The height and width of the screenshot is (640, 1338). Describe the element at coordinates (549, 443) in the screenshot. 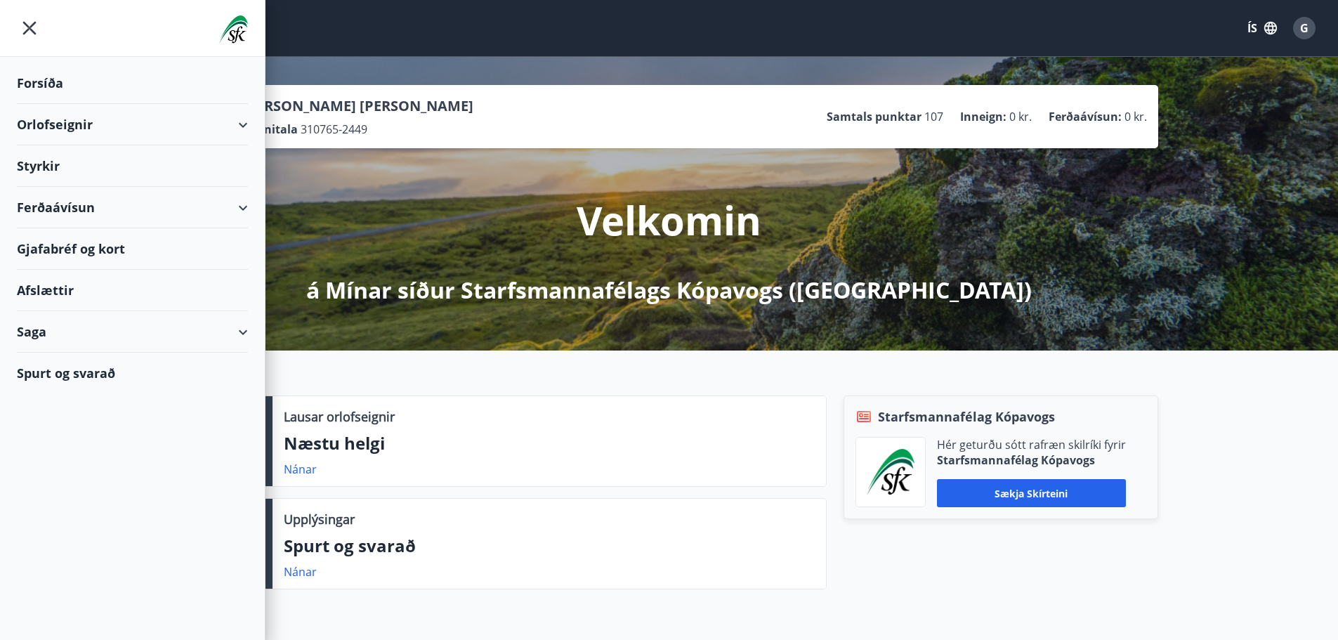

I see `p: Næstu helgi` at that location.